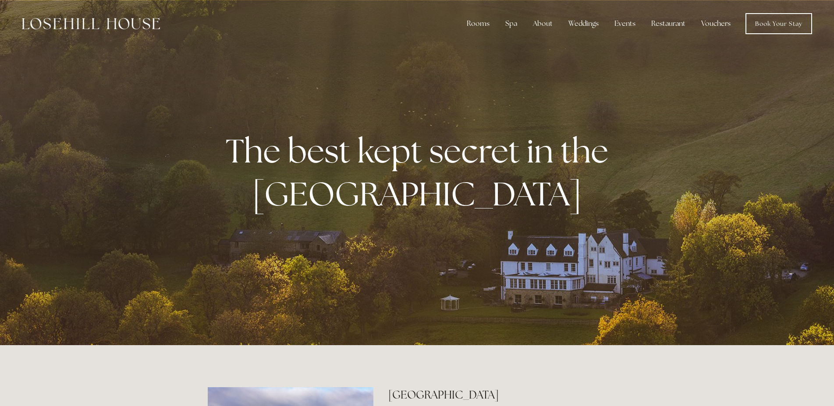 This screenshot has width=834, height=406. I want to click on div: Spa, so click(511, 24).